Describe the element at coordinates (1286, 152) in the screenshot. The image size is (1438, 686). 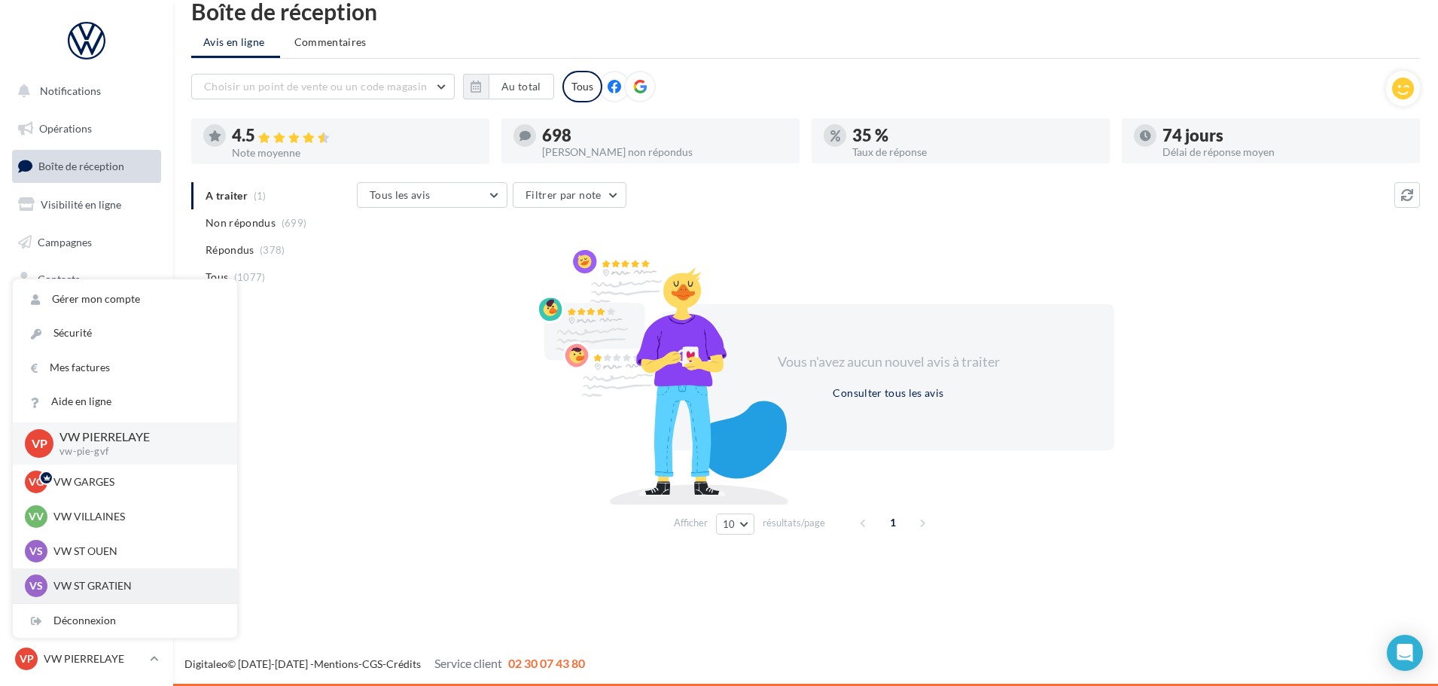
I see `div: Délai de réponse moyen` at that location.